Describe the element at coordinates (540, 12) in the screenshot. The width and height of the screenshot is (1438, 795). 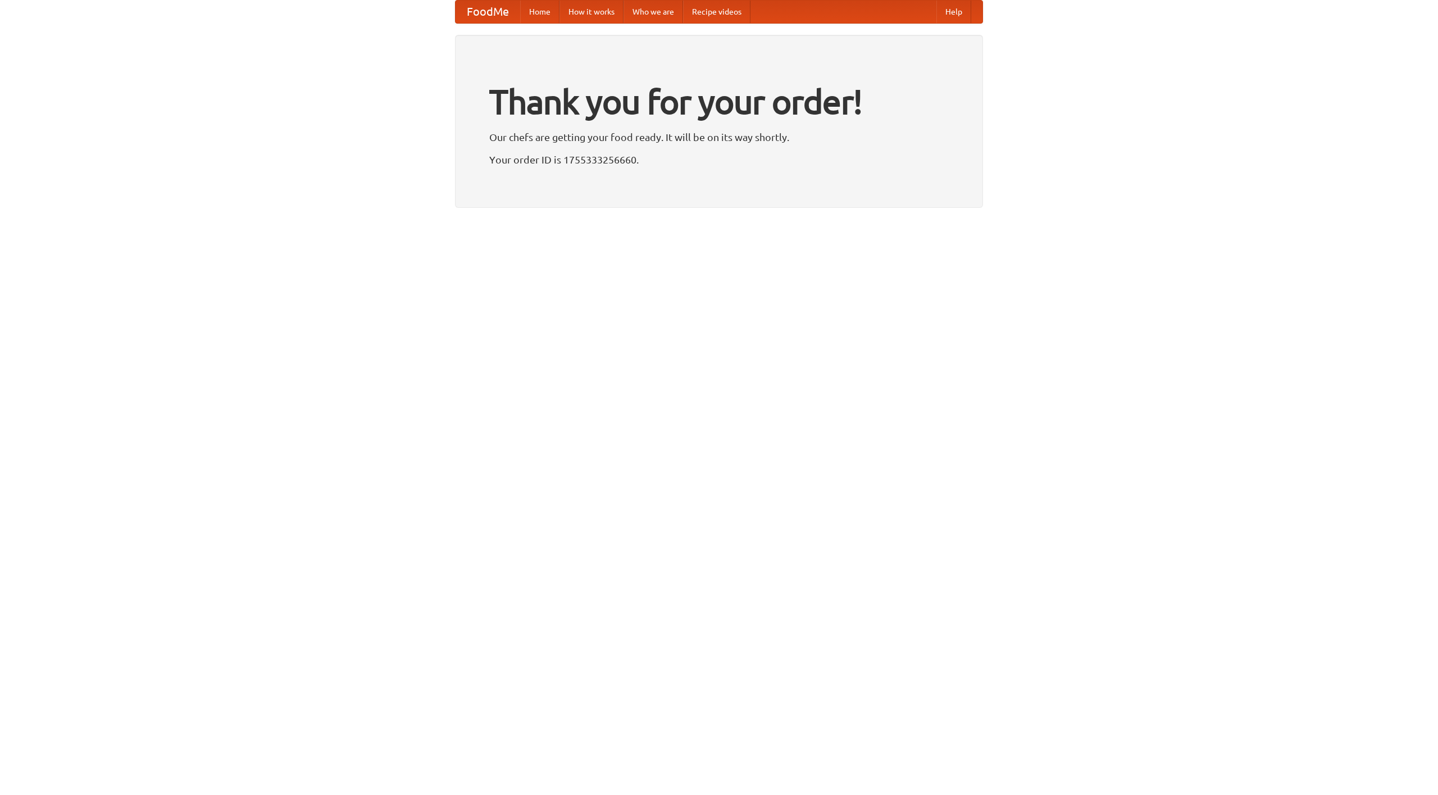
I see `a: Home` at that location.